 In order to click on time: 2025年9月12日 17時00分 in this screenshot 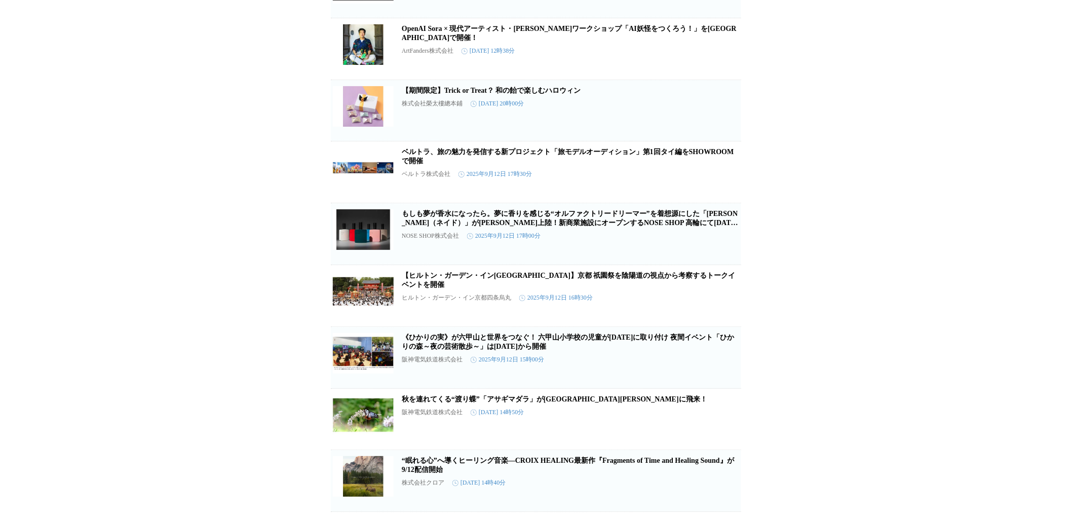, I will do `click(503, 235)`.